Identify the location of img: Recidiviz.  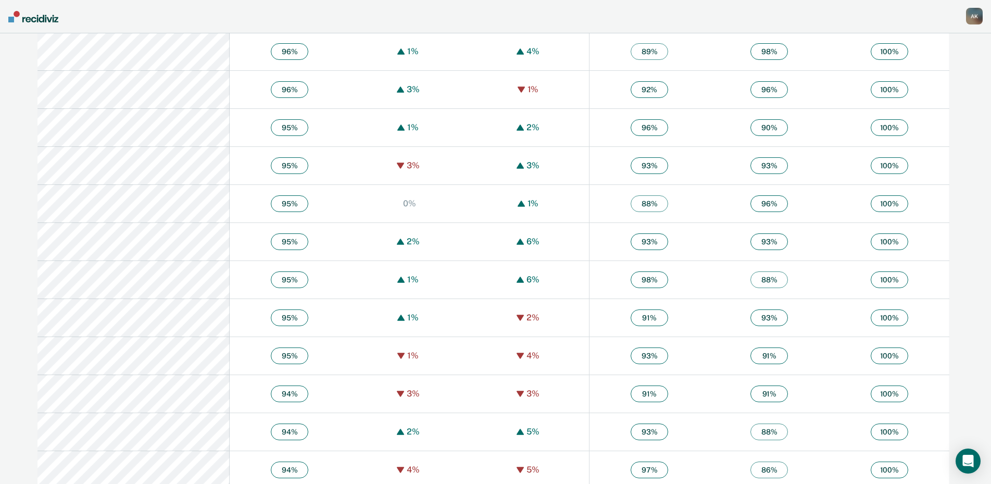
(33, 17).